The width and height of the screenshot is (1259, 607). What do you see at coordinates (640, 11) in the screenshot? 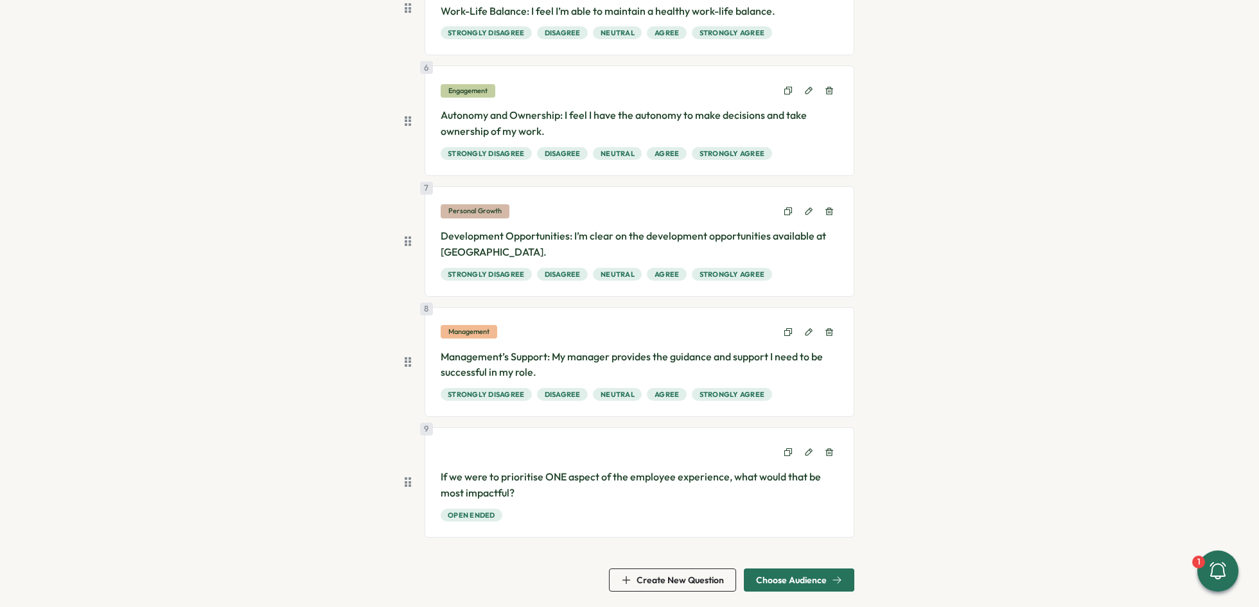
I see `p: Work-Life Balance: I feel I’m able to maintain a healthy work-life balance.` at bounding box center [640, 11].